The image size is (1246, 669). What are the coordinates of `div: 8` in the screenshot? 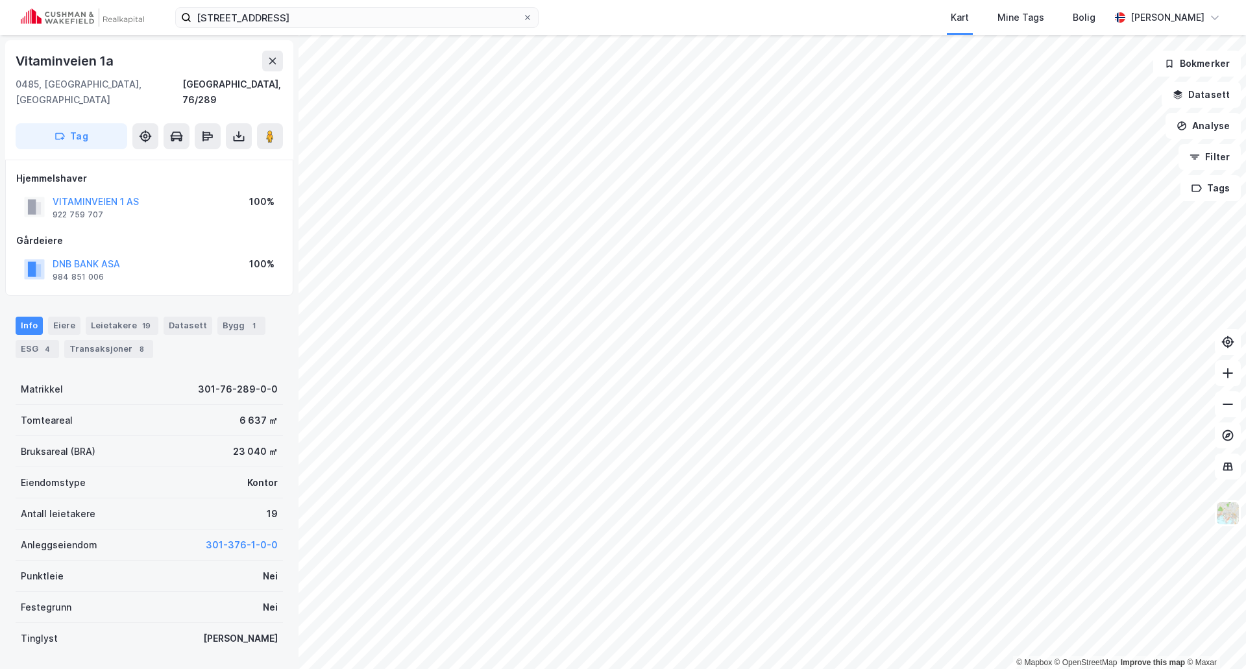 It's located at (142, 349).